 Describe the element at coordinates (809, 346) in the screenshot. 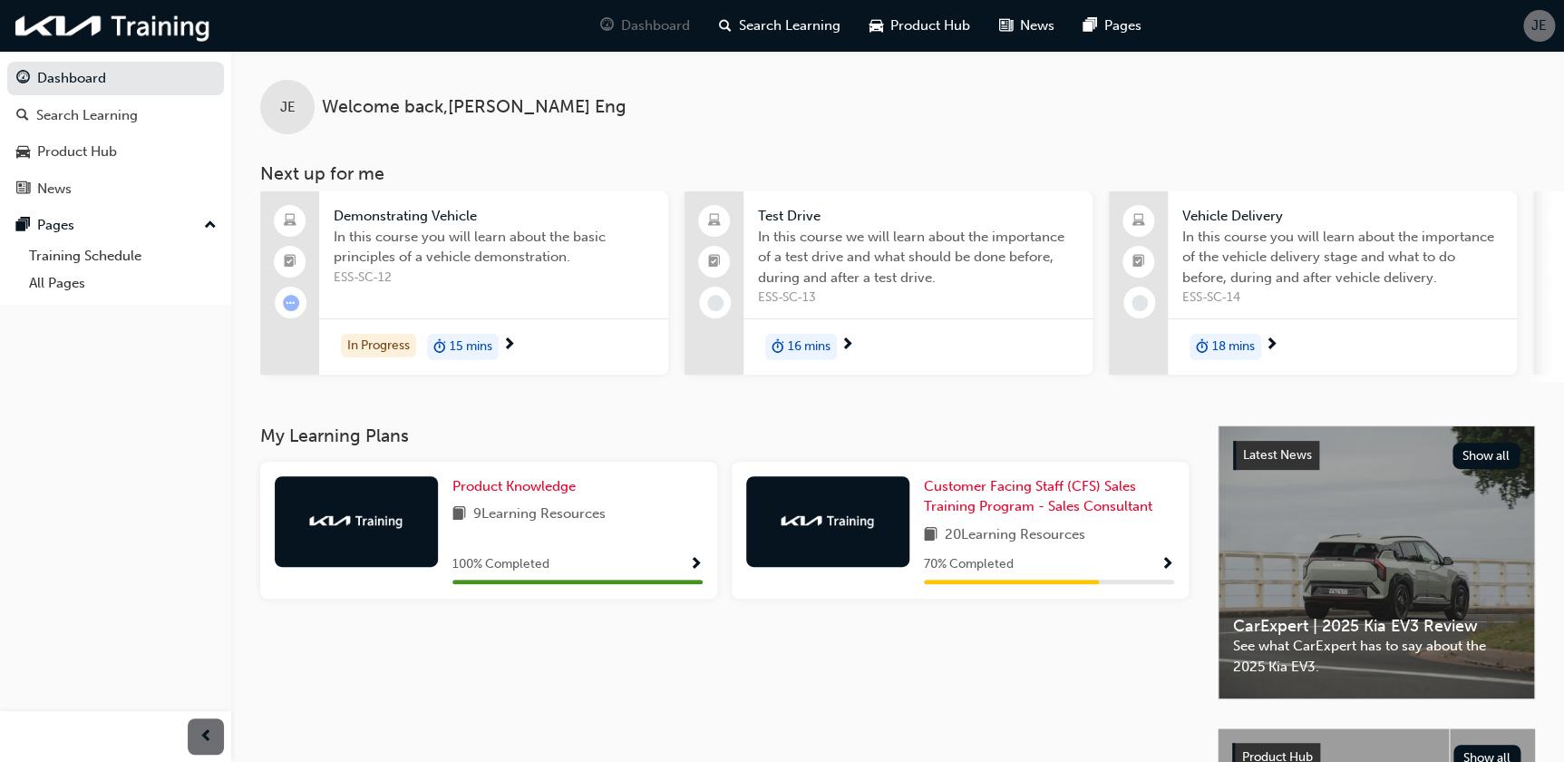

I see `span: 16 mins` at that location.